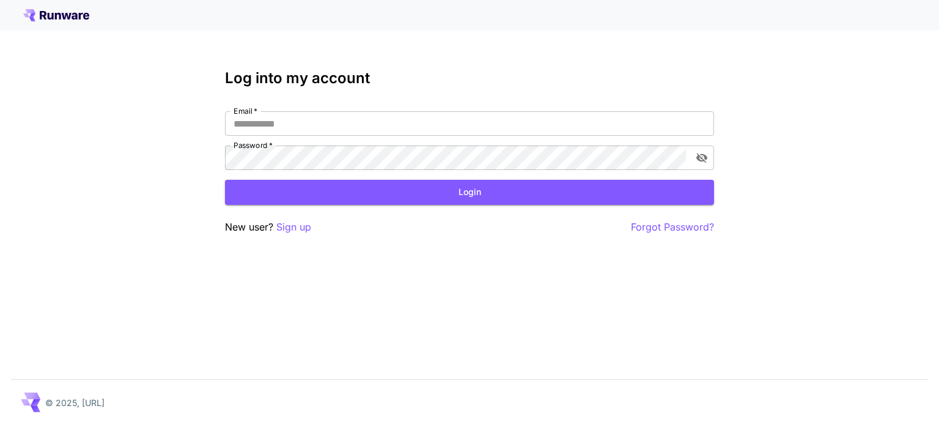  I want to click on label: Password, so click(253, 145).